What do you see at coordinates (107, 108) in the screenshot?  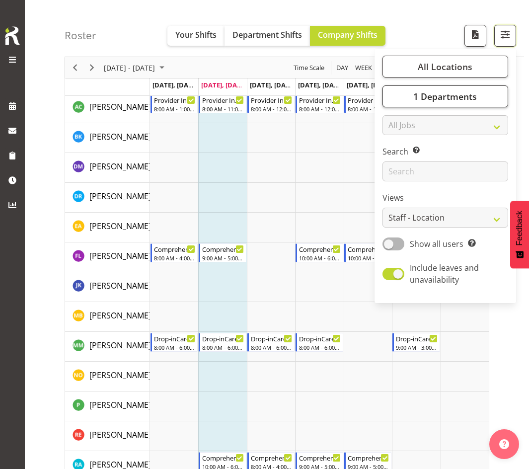 I see `td: Andrew Casburn resource` at bounding box center [107, 108].